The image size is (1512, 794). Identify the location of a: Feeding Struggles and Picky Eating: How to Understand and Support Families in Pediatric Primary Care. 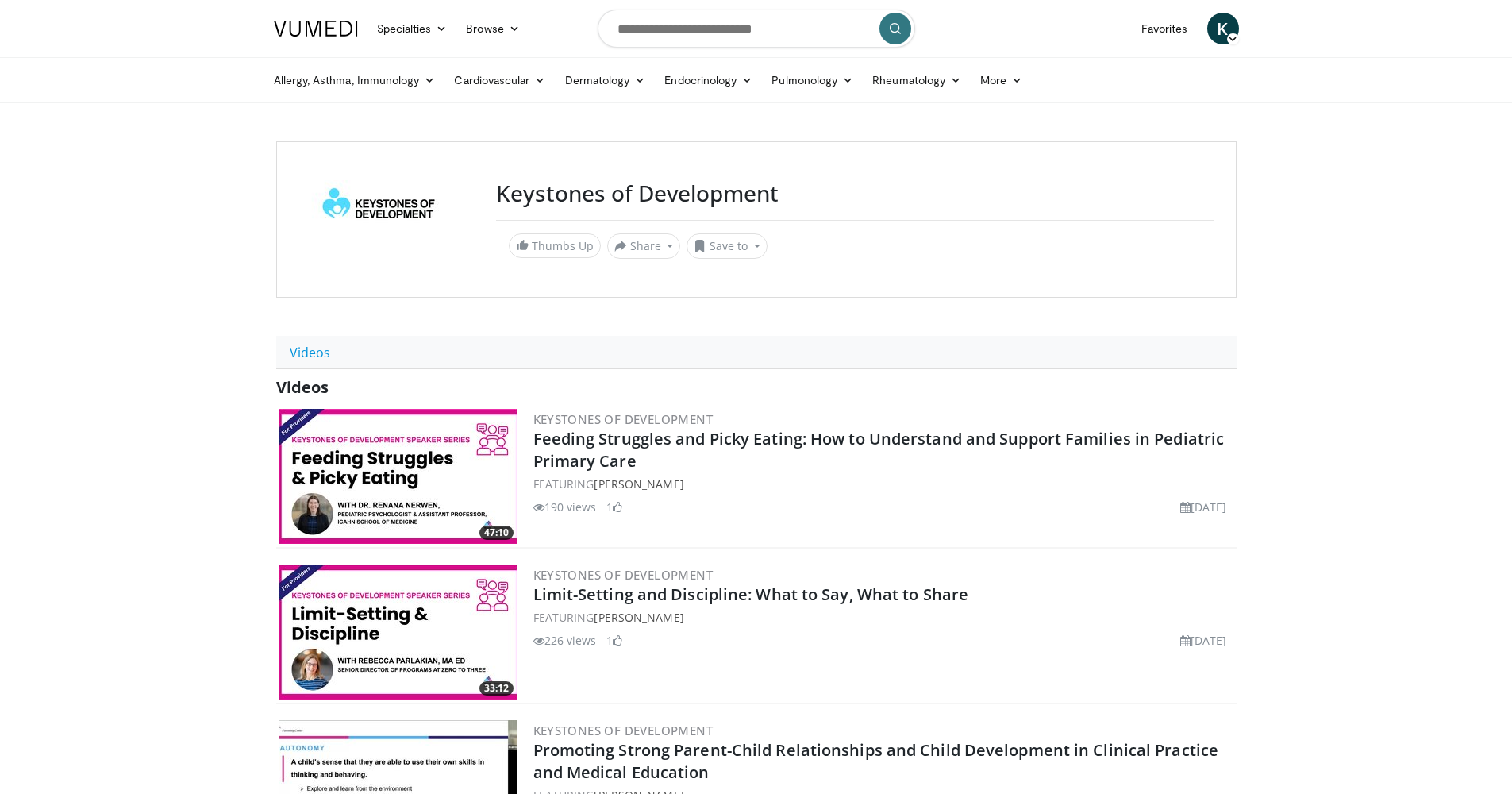
(879, 449).